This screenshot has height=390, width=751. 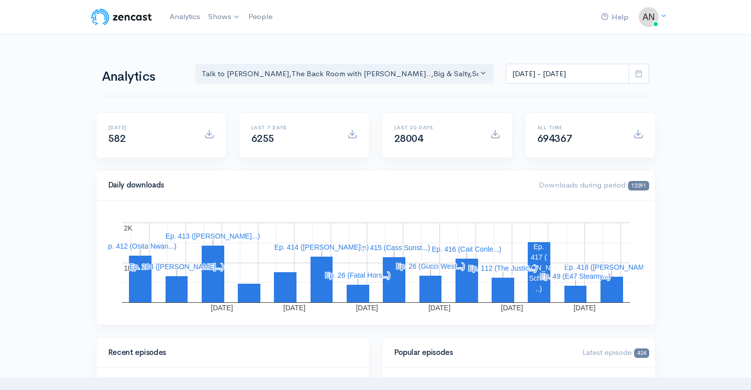 I want to click on span: 6255, so click(x=263, y=138).